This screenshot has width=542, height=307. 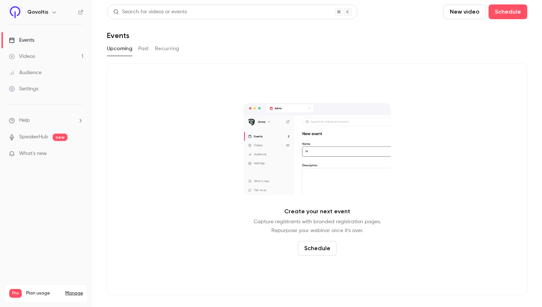 I want to click on button: Past, so click(x=143, y=49).